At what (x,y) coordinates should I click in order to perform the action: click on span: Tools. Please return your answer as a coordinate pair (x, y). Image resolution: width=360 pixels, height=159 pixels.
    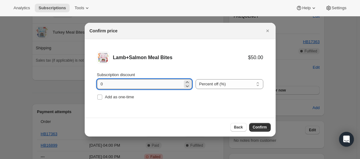
    Looking at the image, I should click on (79, 8).